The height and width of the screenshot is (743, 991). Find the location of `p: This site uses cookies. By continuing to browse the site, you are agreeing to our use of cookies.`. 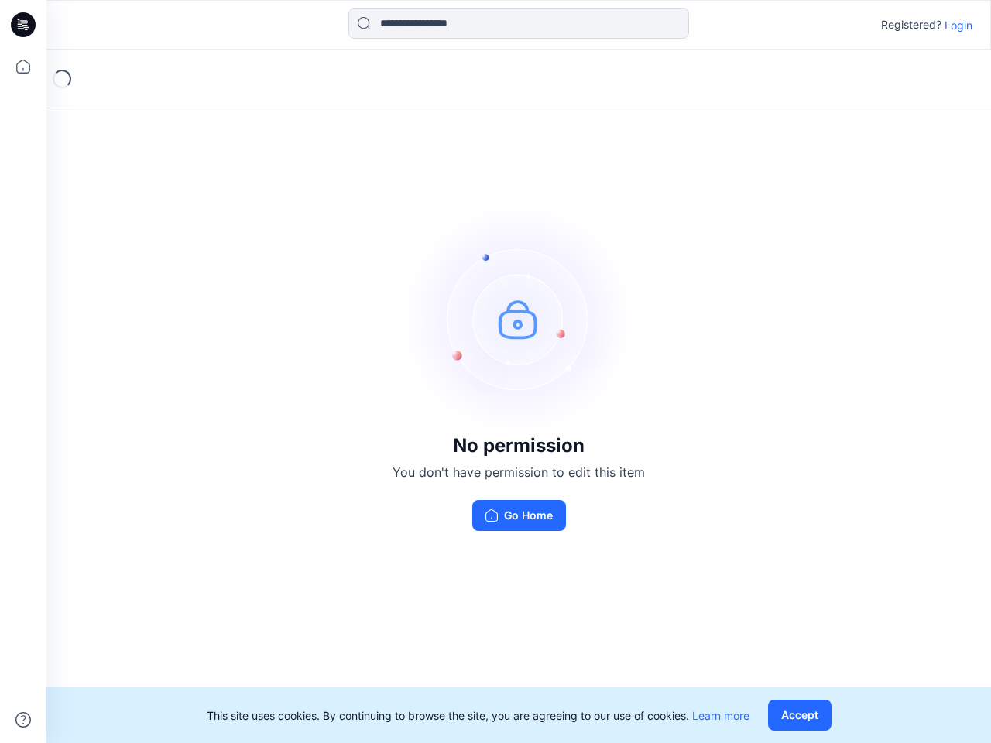

p: This site uses cookies. By continuing to browse the site, you are agreeing to our use of cookies. is located at coordinates (478, 715).